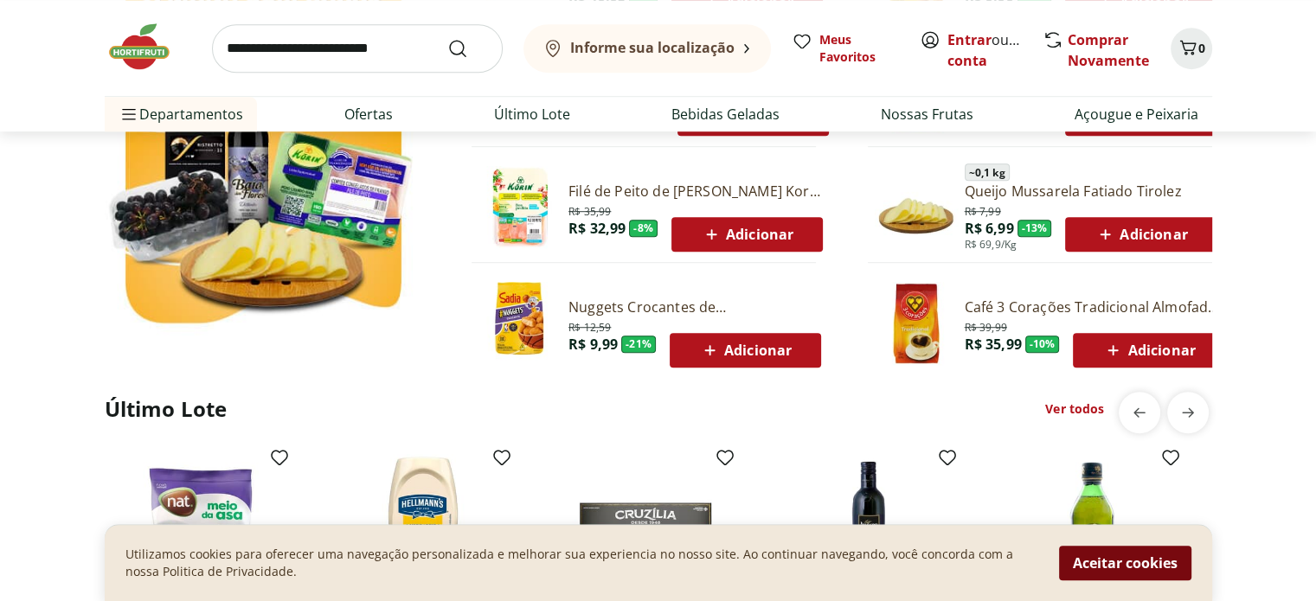 This screenshot has height=601, width=1316. What do you see at coordinates (1043, 344) in the screenshot?
I see `span: - 10 %` at bounding box center [1043, 344].